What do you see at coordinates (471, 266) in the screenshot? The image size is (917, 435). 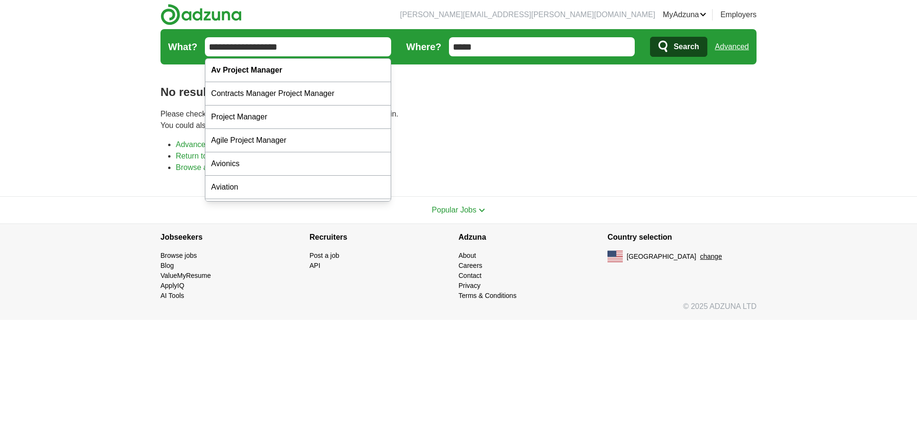 I see `a: Careers` at bounding box center [471, 266].